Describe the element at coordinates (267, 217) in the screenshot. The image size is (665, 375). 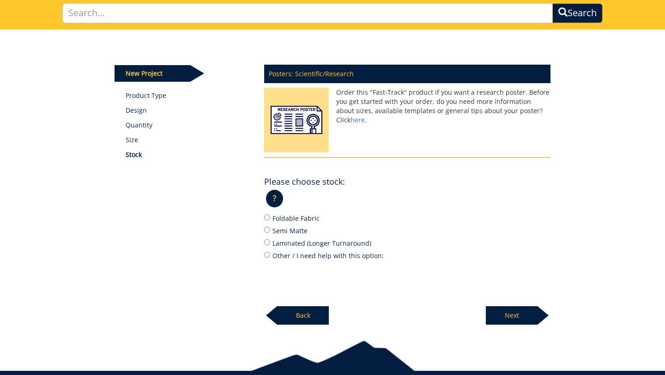
I see `input: Foldable Fabric` at that location.